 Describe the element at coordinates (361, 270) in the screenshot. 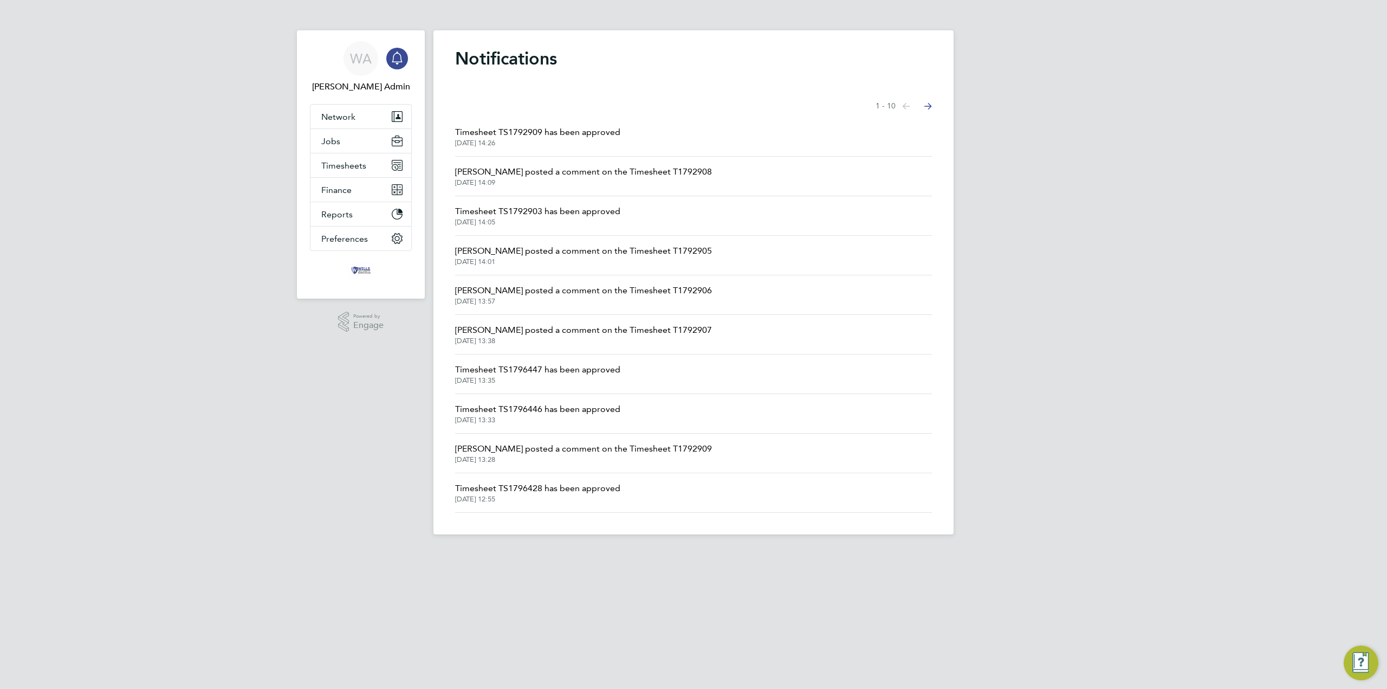

I see `img: wills-security-logo-retina.png` at that location.